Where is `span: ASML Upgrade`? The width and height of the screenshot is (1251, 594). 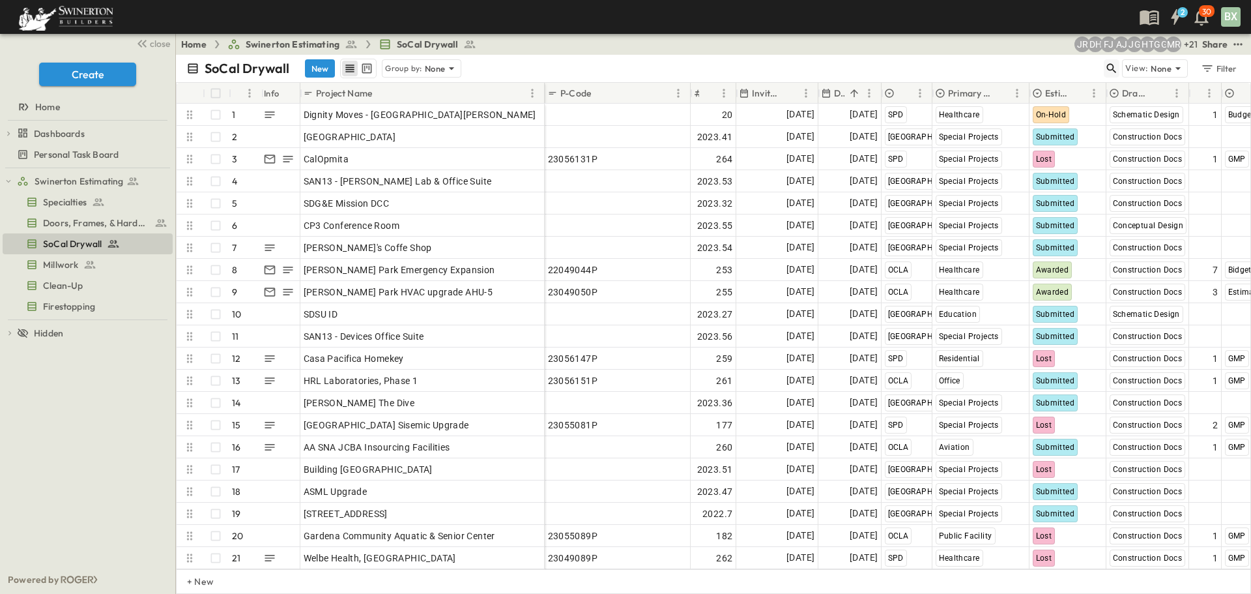 span: ASML Upgrade is located at coordinates (336, 491).